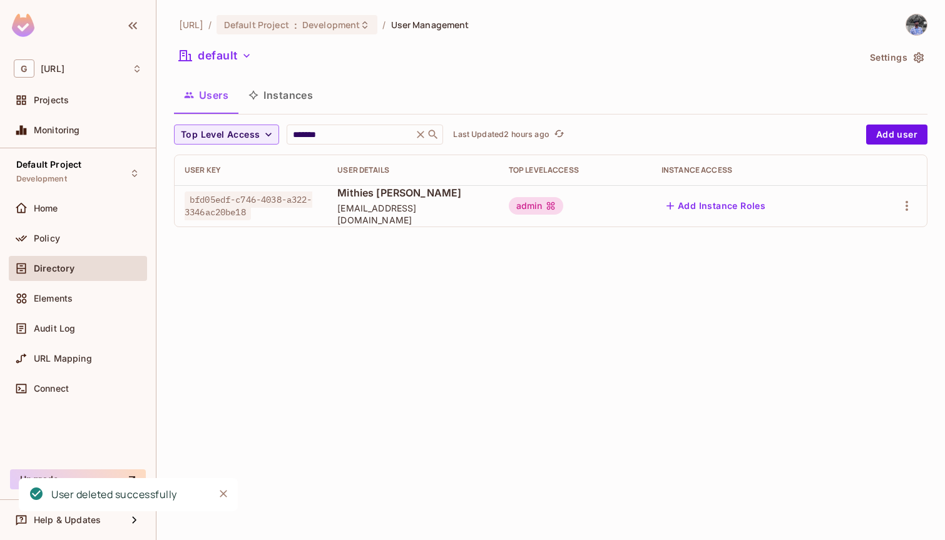  Describe the element at coordinates (54, 329) in the screenshot. I see `span: Audit Log` at that location.